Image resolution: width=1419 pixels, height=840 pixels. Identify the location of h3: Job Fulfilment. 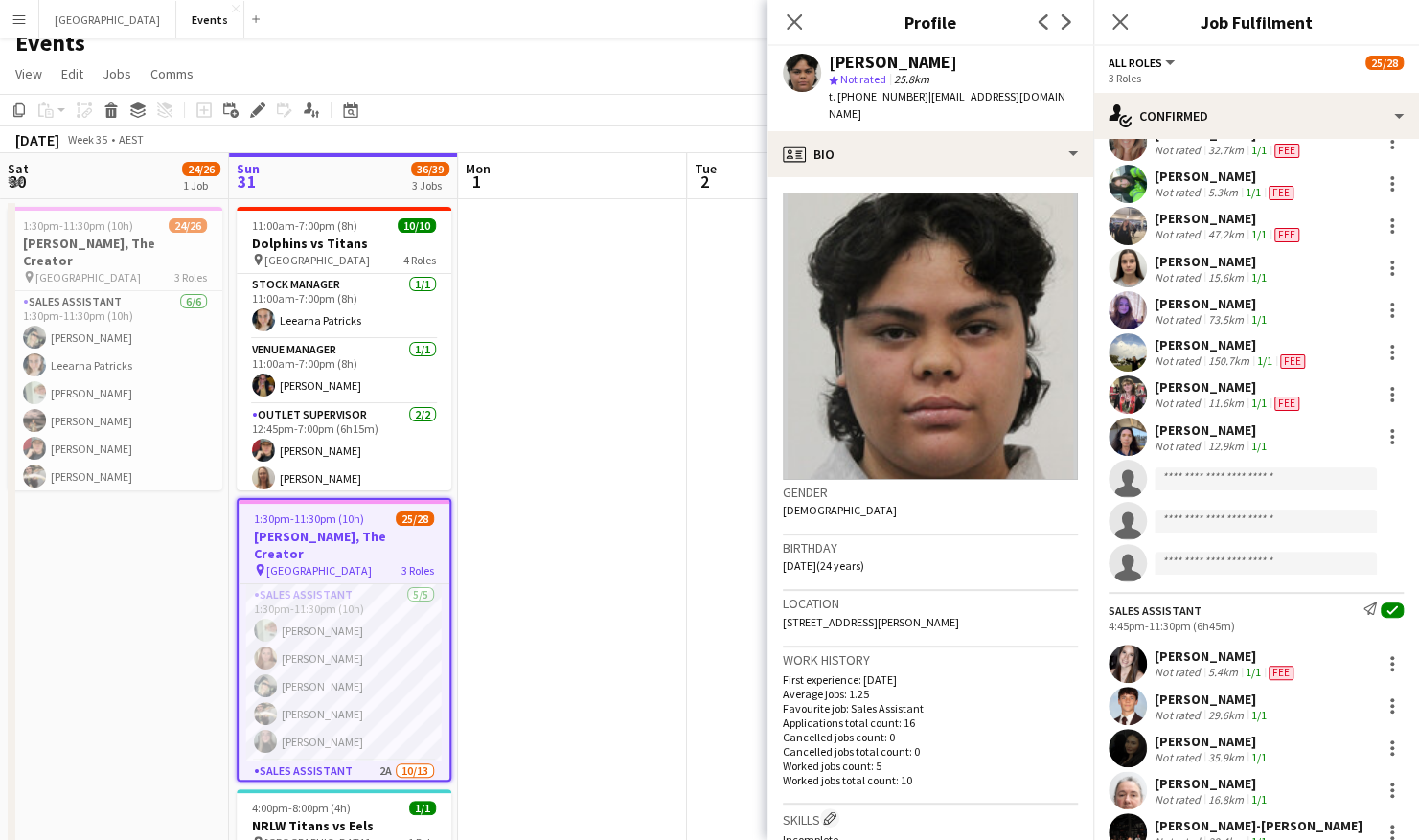
(1256, 23).